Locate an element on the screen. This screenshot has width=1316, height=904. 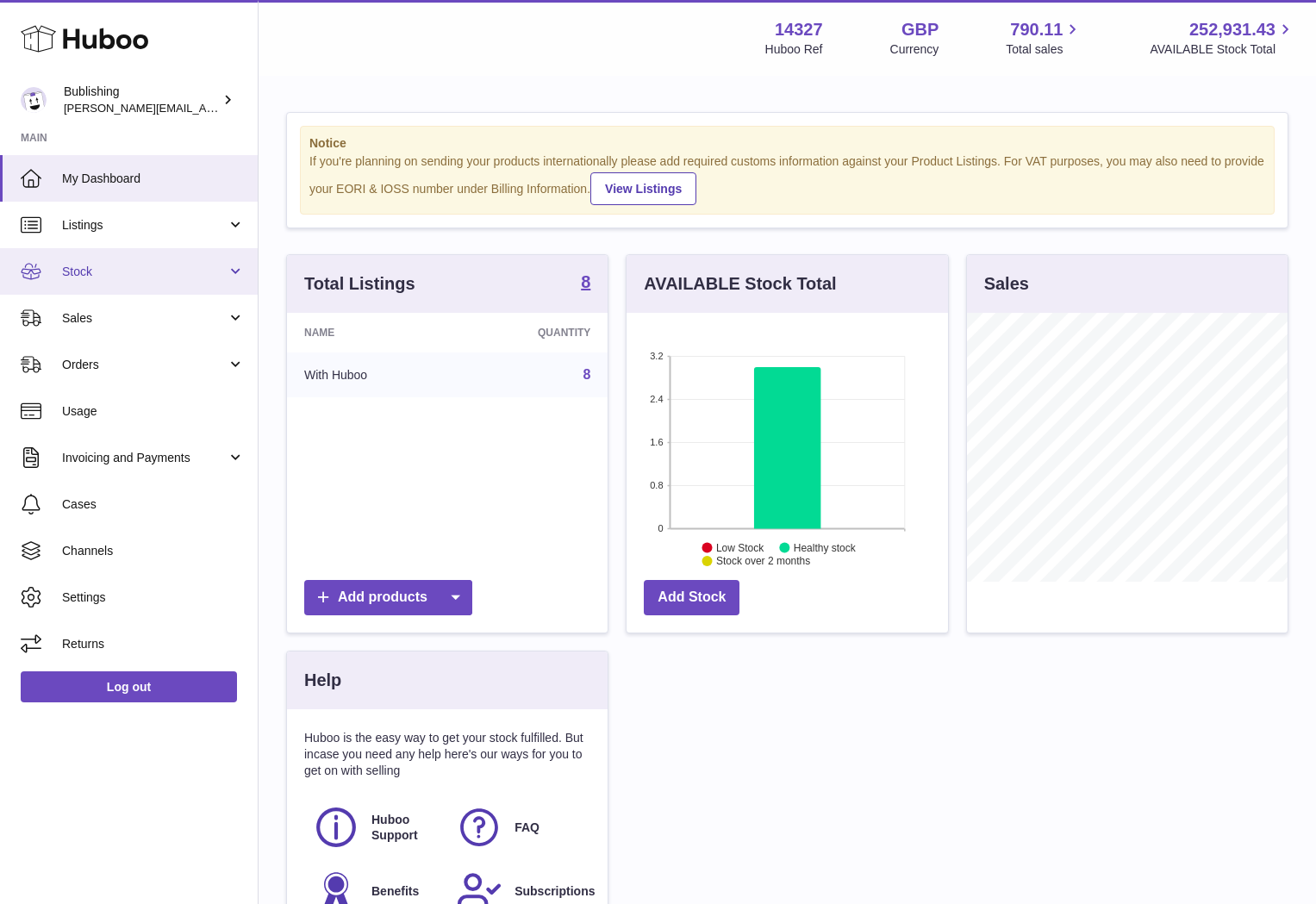
div: Huboo Ref is located at coordinates (794, 49).